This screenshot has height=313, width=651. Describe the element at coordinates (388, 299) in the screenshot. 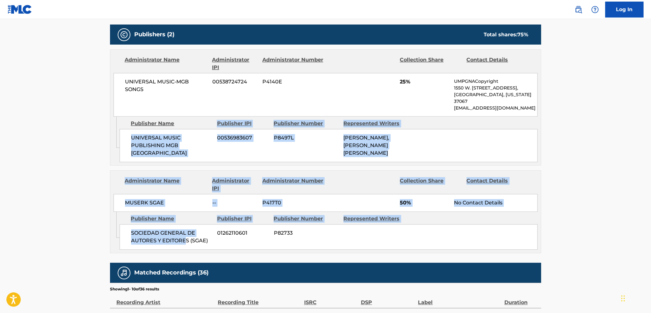

I see `div: DSP` at that location.